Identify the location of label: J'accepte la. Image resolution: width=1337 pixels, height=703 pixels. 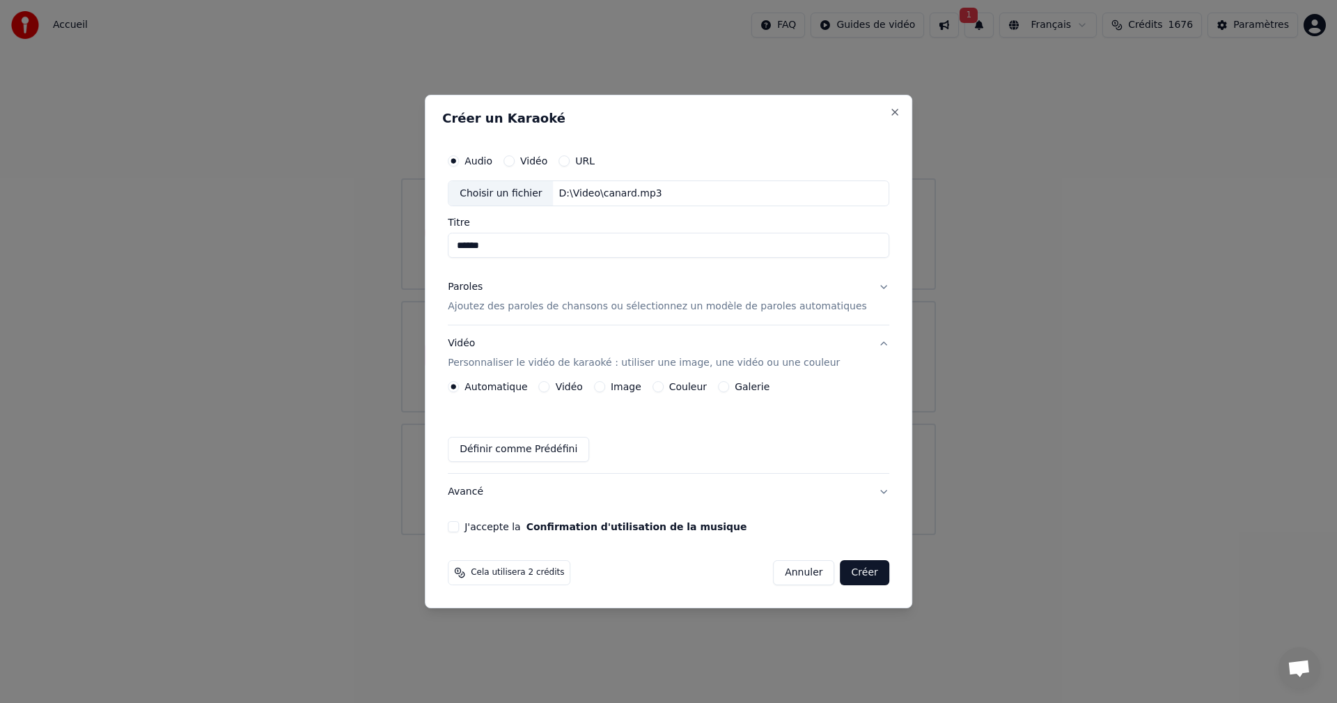
(605, 527).